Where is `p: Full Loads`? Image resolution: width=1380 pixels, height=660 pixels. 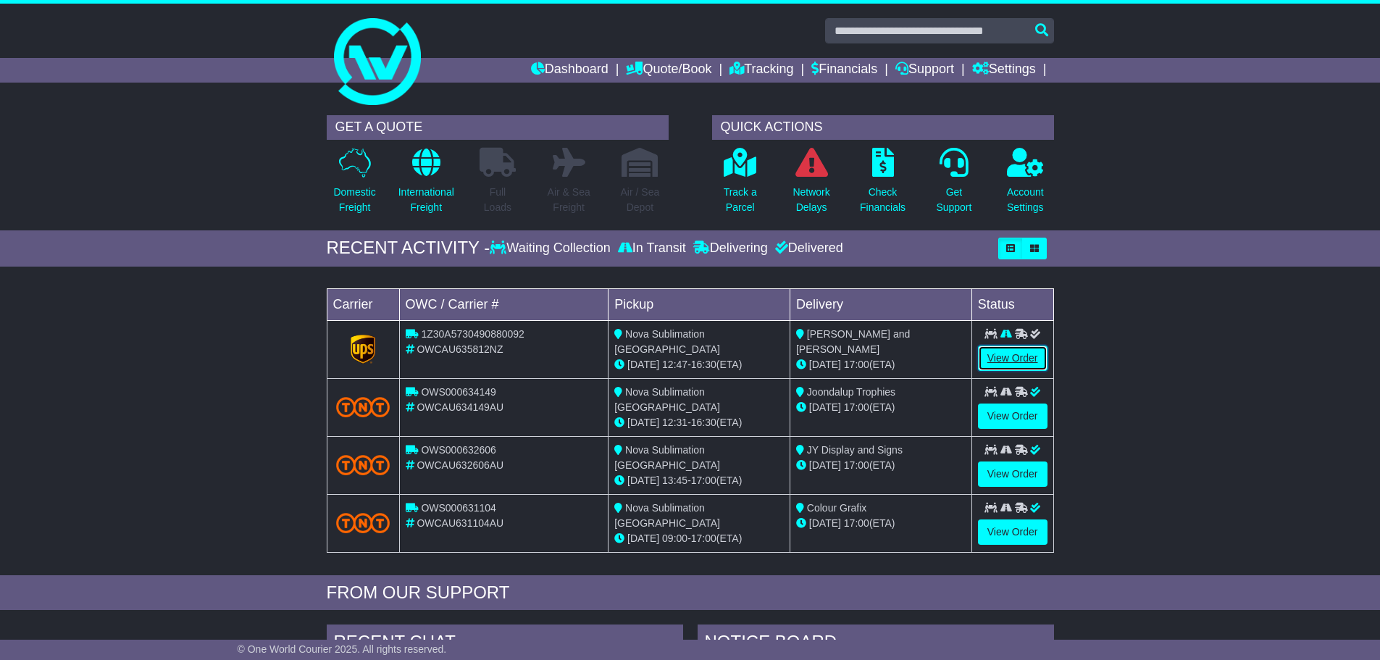
p: Full Loads is located at coordinates (498, 200).